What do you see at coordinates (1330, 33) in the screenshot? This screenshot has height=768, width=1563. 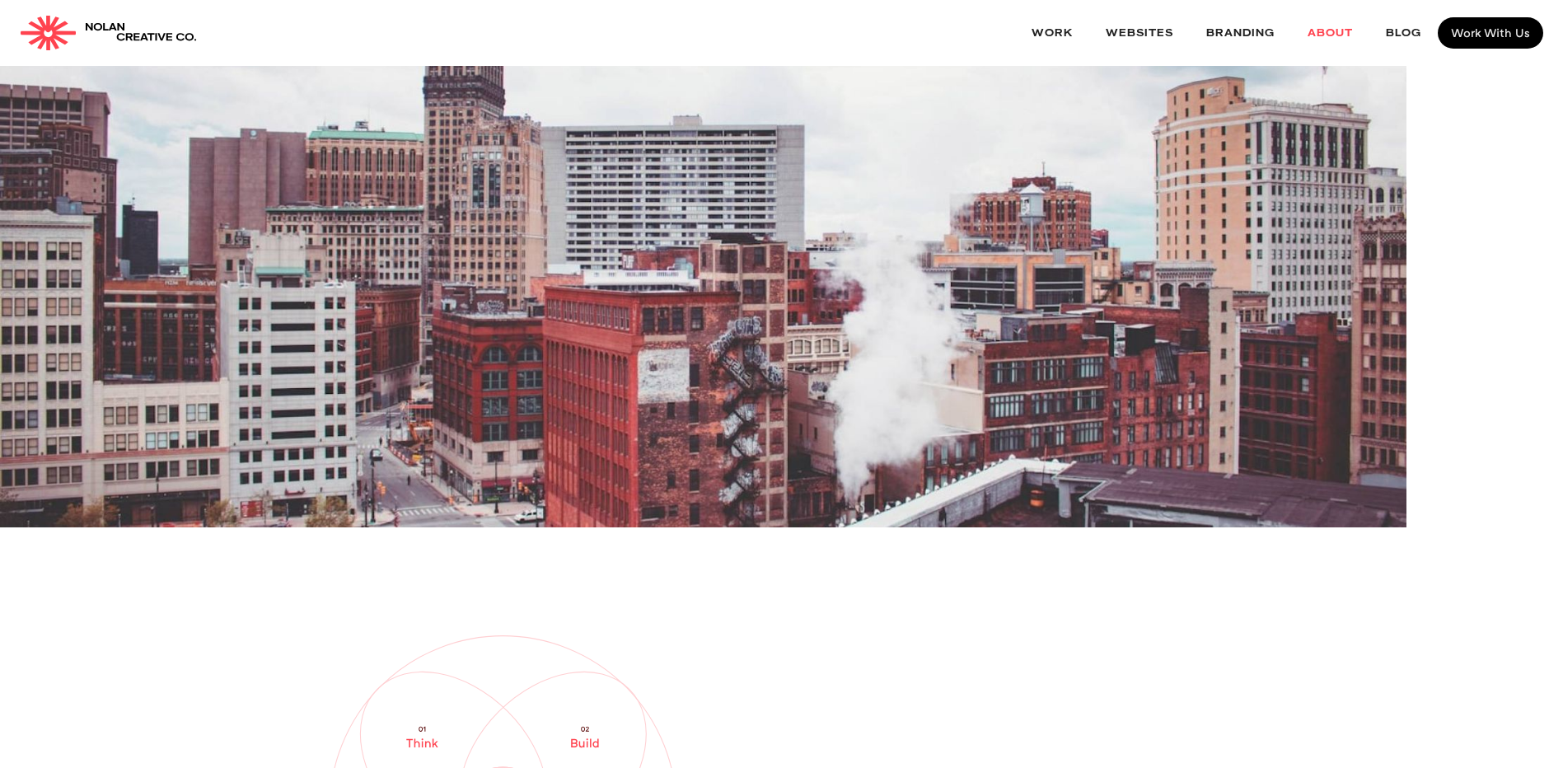 I see `a: About` at bounding box center [1330, 33].